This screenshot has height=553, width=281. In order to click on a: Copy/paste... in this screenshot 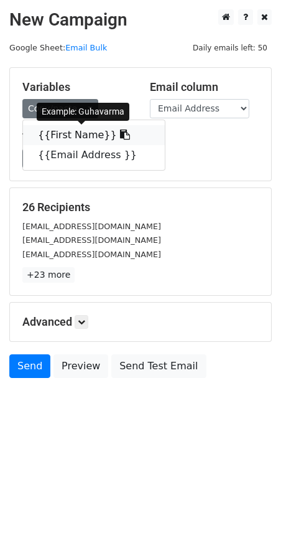, I will do `click(60, 108)`.